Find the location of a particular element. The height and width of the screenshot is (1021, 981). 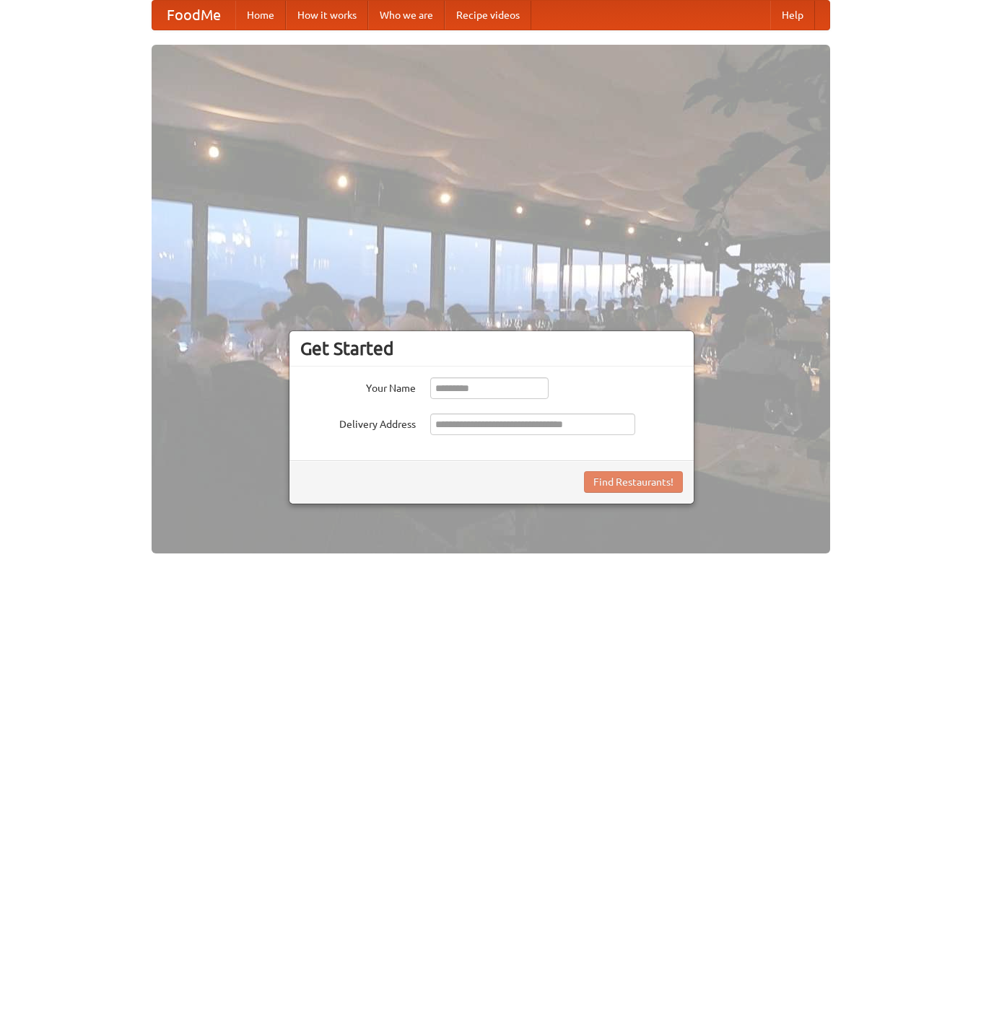

a: Recipe videos is located at coordinates (488, 15).